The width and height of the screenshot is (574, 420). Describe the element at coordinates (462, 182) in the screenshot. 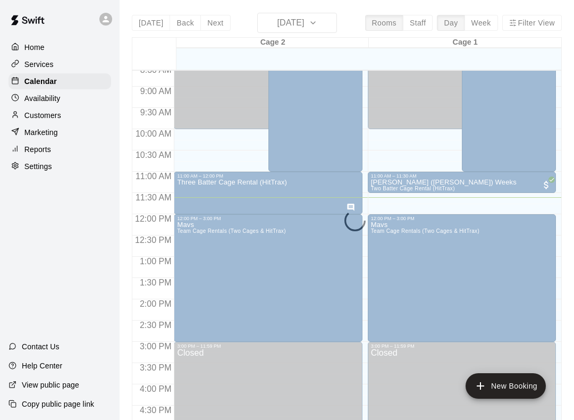

I see `div: 11:00 AM – 11:30 AM: Shawn (Maddex) Weeks` at that location.